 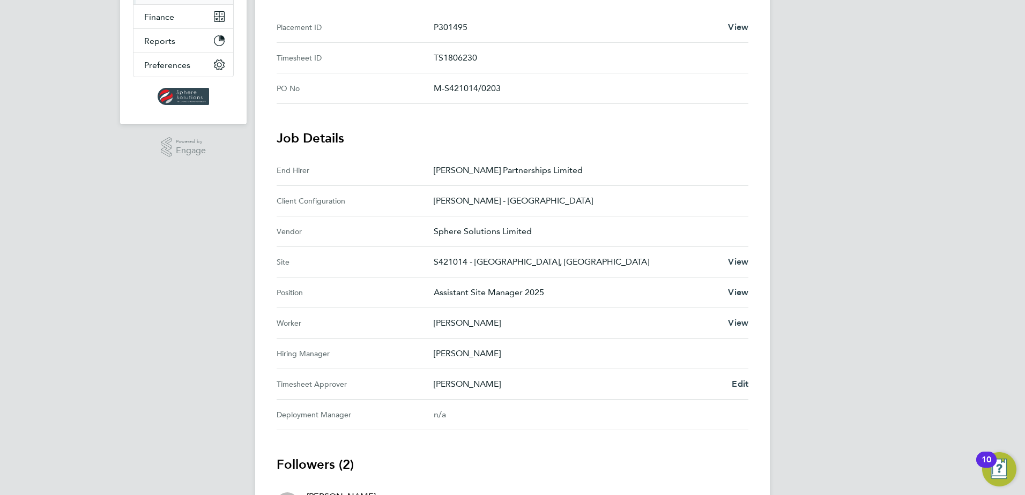 I want to click on div: Placement ID, so click(x=355, y=27).